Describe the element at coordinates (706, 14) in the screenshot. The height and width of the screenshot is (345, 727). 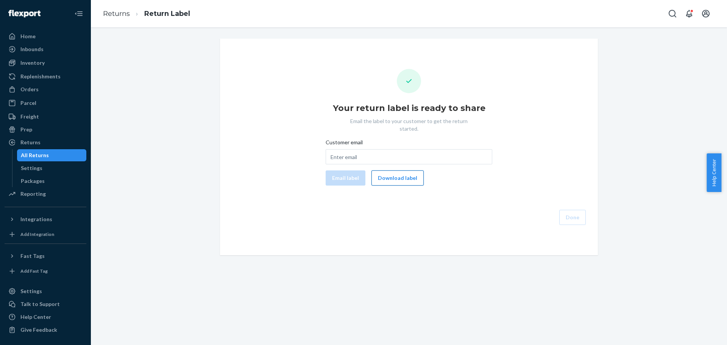
I see `button: Open account menu` at that location.